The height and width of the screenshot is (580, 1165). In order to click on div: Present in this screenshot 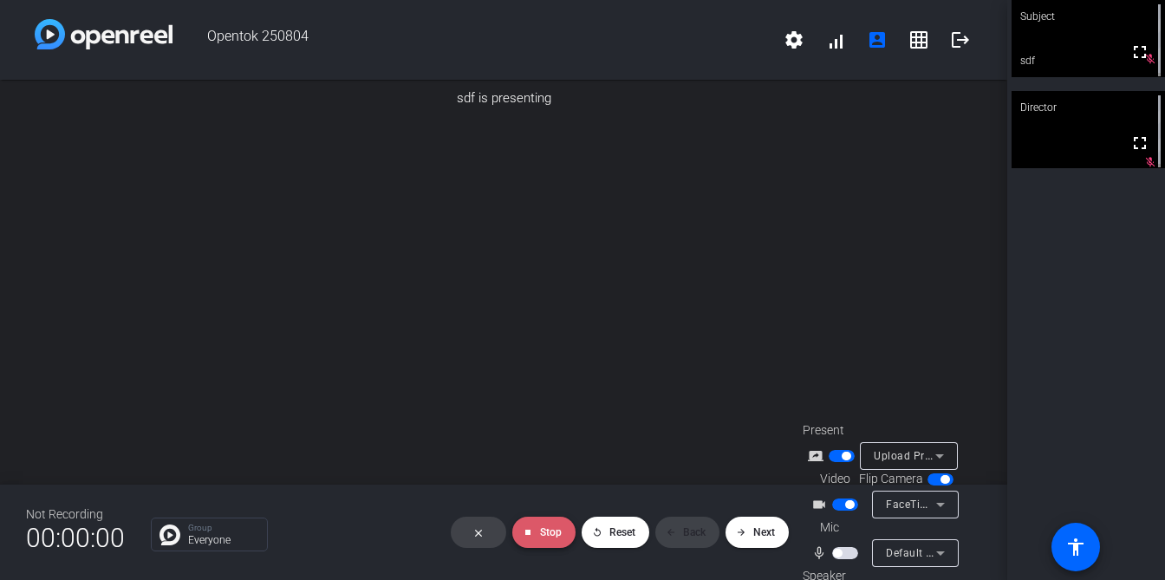, I will do `click(883, 430)`.